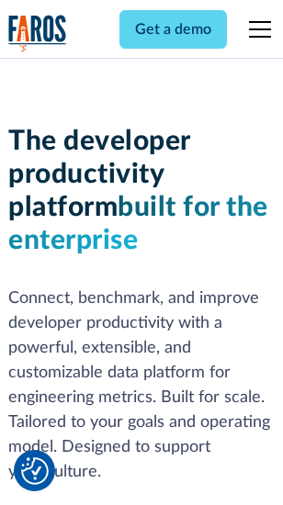 This screenshot has width=283, height=505. What do you see at coordinates (35, 471) in the screenshot?
I see `img: Revisit consent button` at bounding box center [35, 471].